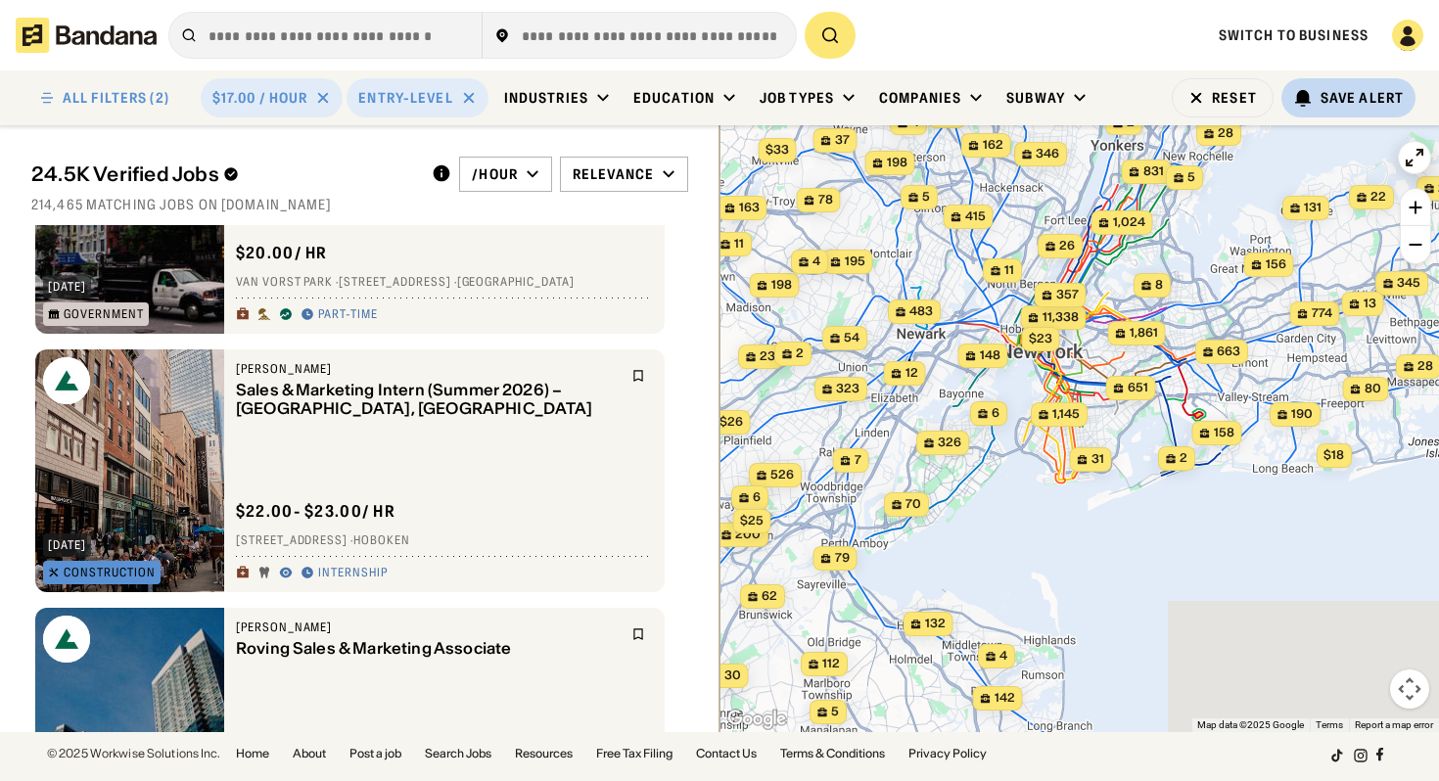 The height and width of the screenshot is (781, 1439). I want to click on span: 346, so click(1048, 154).